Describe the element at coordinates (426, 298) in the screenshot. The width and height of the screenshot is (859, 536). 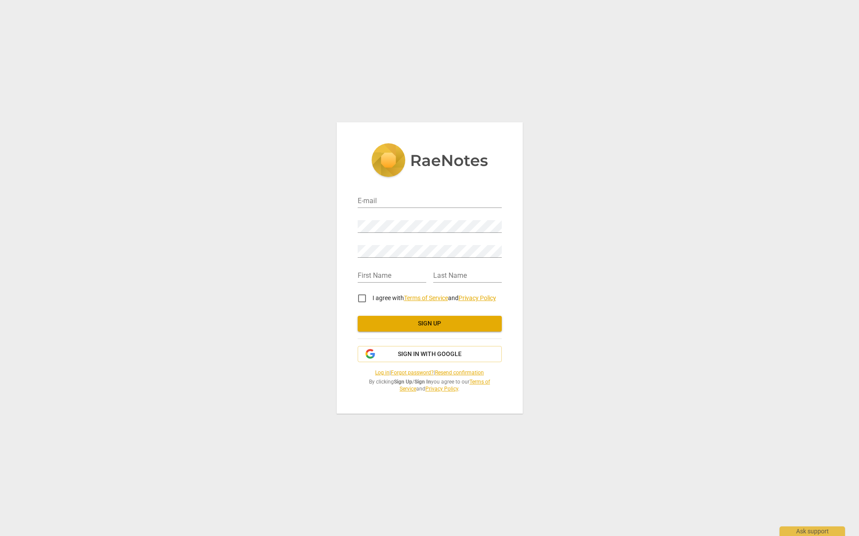
I see `a: Terms of Service` at that location.